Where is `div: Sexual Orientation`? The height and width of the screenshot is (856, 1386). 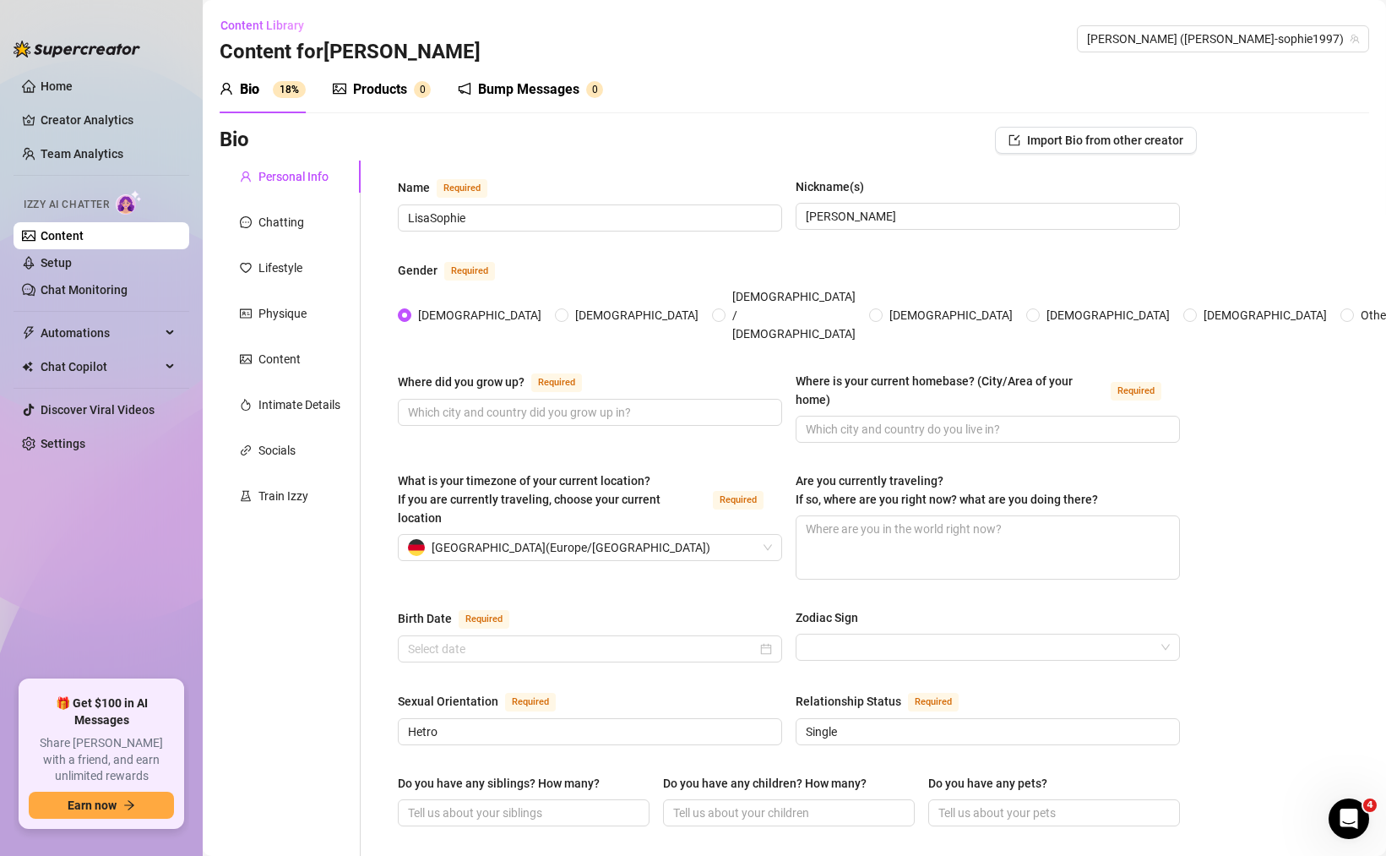
div: Sexual Orientation is located at coordinates (448, 701).